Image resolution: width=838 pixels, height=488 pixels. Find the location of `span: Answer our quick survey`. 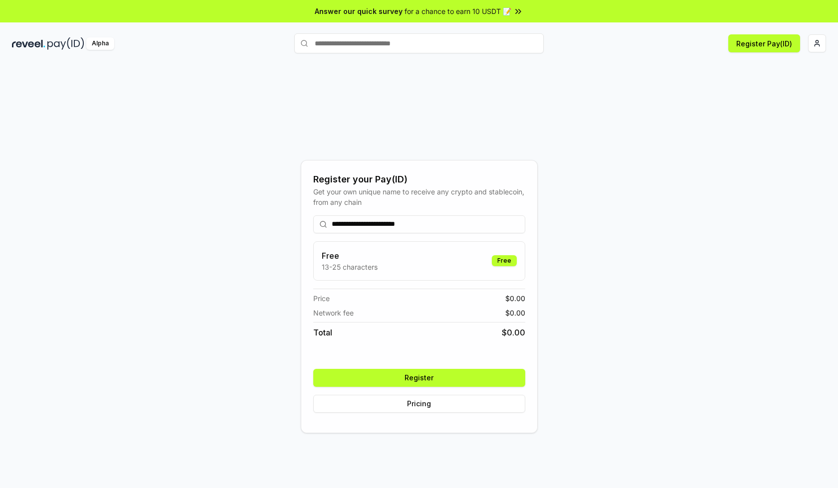

span: Answer our quick survey is located at coordinates (359, 11).